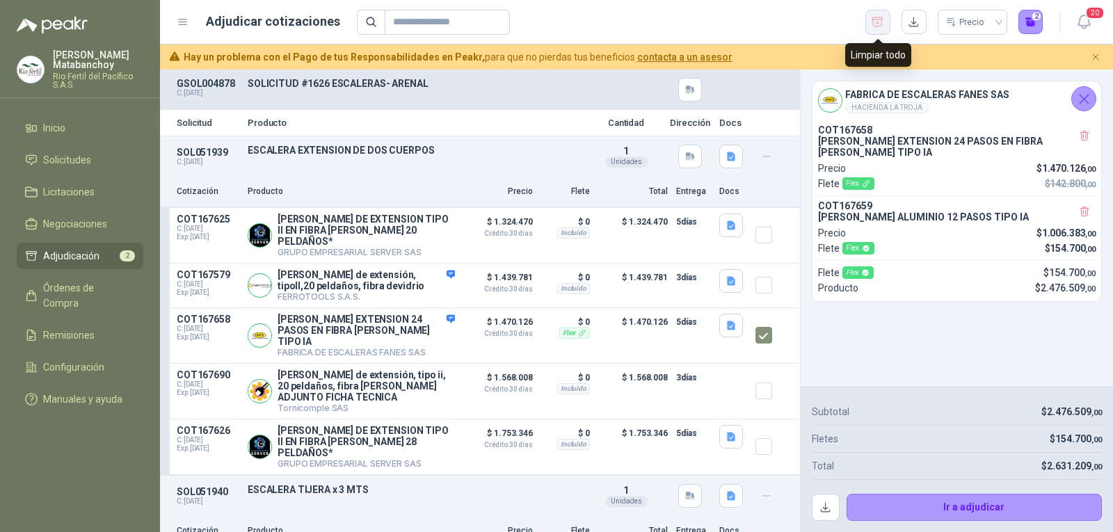 The height and width of the screenshot is (532, 1113). Describe the element at coordinates (98, 81) in the screenshot. I see `p: Rio Fertil del Pacífico S.A.S.` at that location.